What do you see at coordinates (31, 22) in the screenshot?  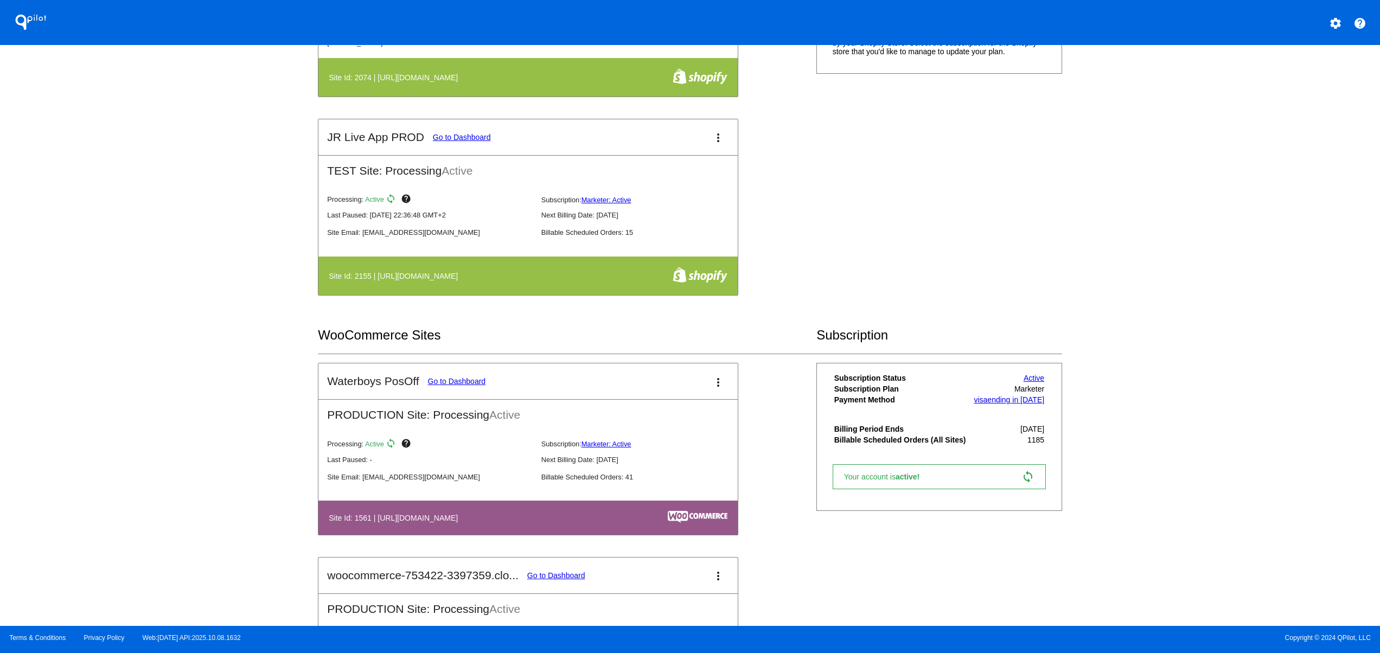 I see `h1: QPilot` at bounding box center [31, 22].